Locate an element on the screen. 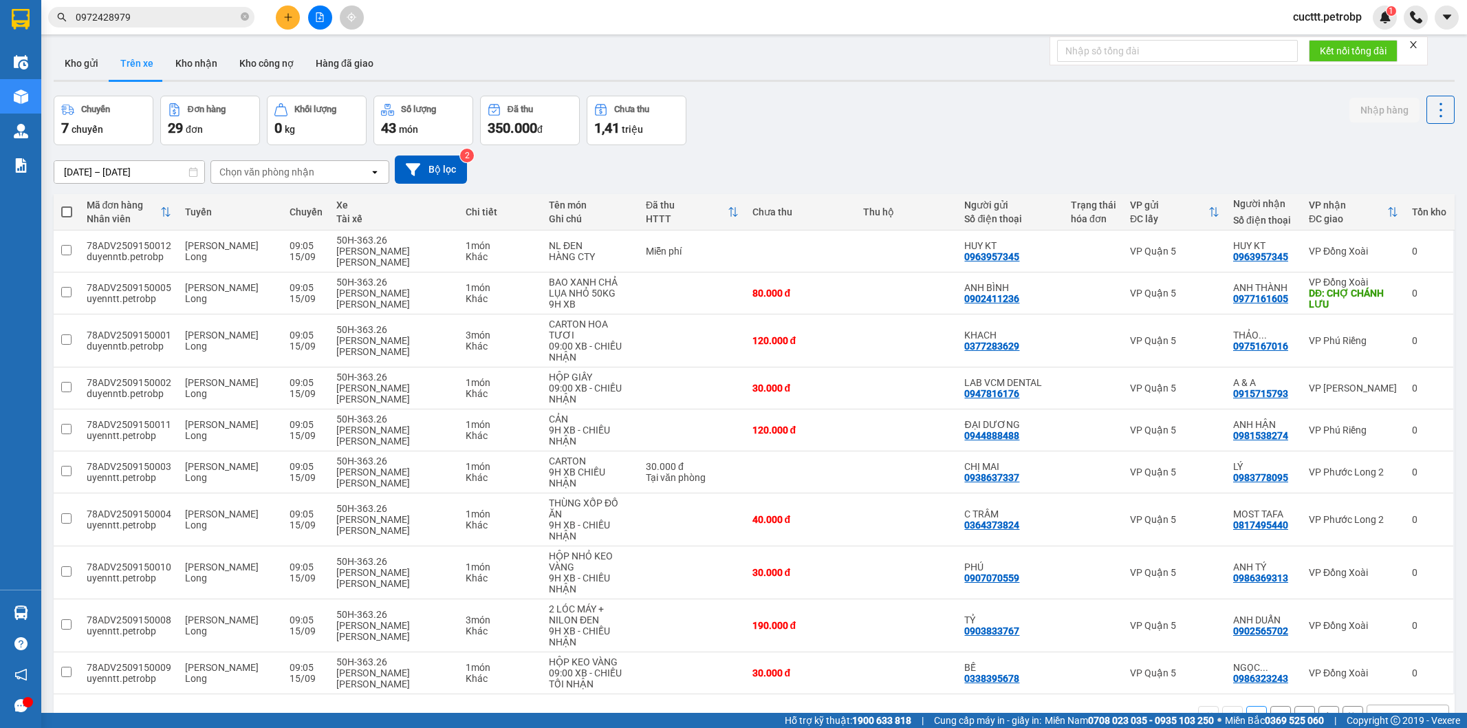 The image size is (1467, 728). span: đ is located at coordinates (540, 129).